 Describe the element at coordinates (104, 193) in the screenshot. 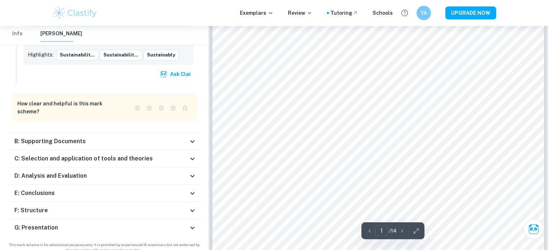

I see `div: E: Conclusions` at that location.